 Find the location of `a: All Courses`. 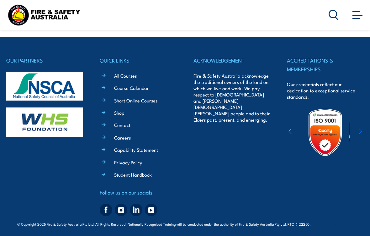

a: All Courses is located at coordinates (126, 75).